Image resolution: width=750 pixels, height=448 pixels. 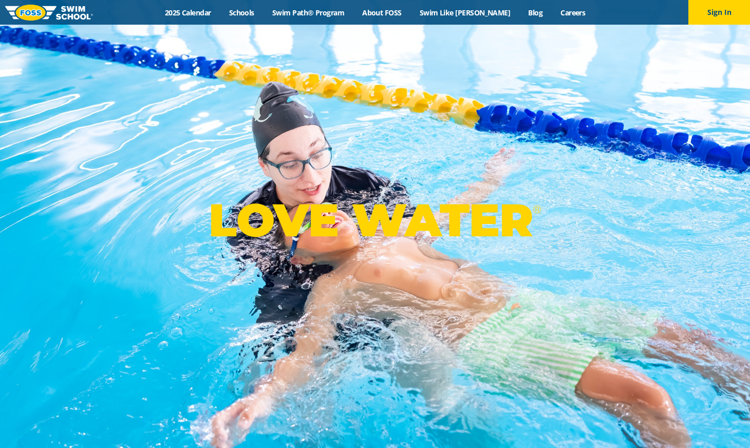 I want to click on a: About FOSS, so click(x=382, y=12).